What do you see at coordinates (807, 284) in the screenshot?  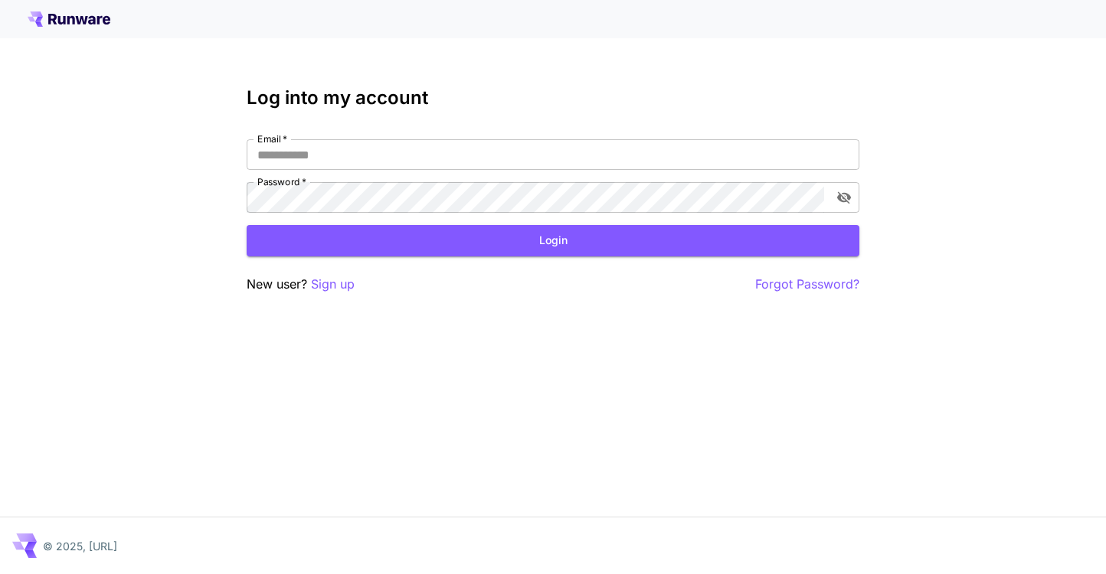 I see `button: Forgot Password?` at bounding box center [807, 284].